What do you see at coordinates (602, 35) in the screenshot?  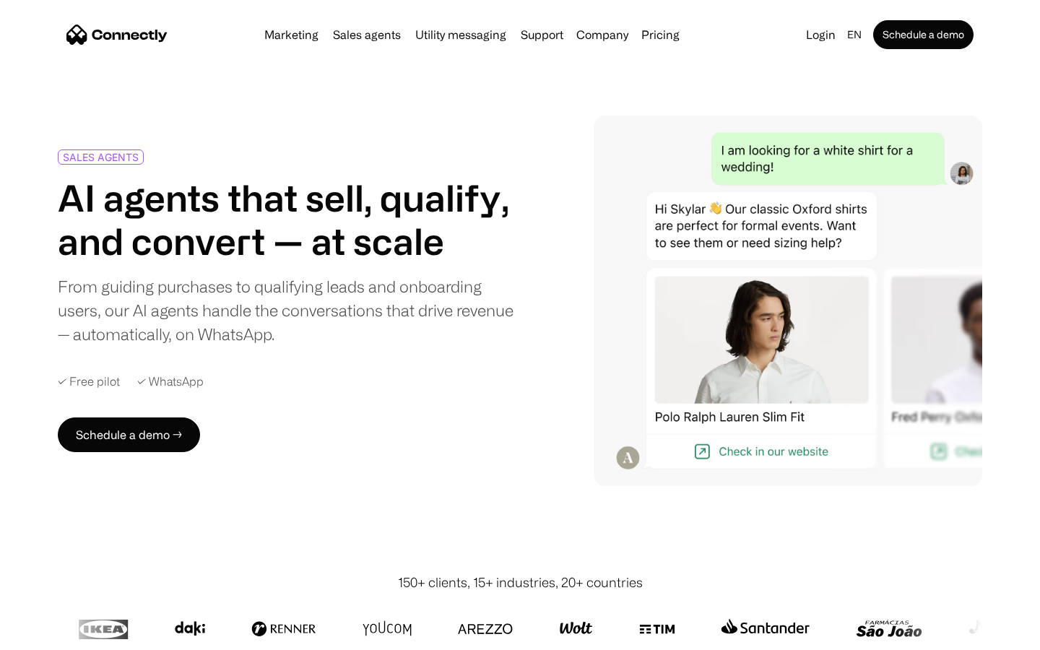 I see `div: Company` at bounding box center [602, 35].